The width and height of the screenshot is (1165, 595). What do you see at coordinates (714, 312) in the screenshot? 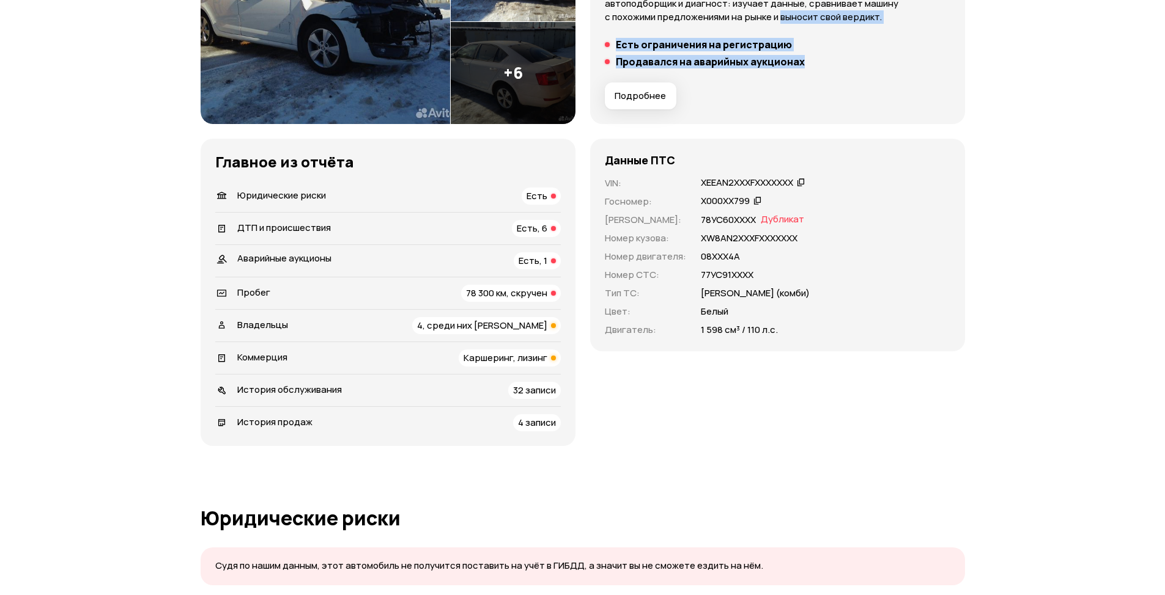
I see `p: Белый` at bounding box center [714, 312].